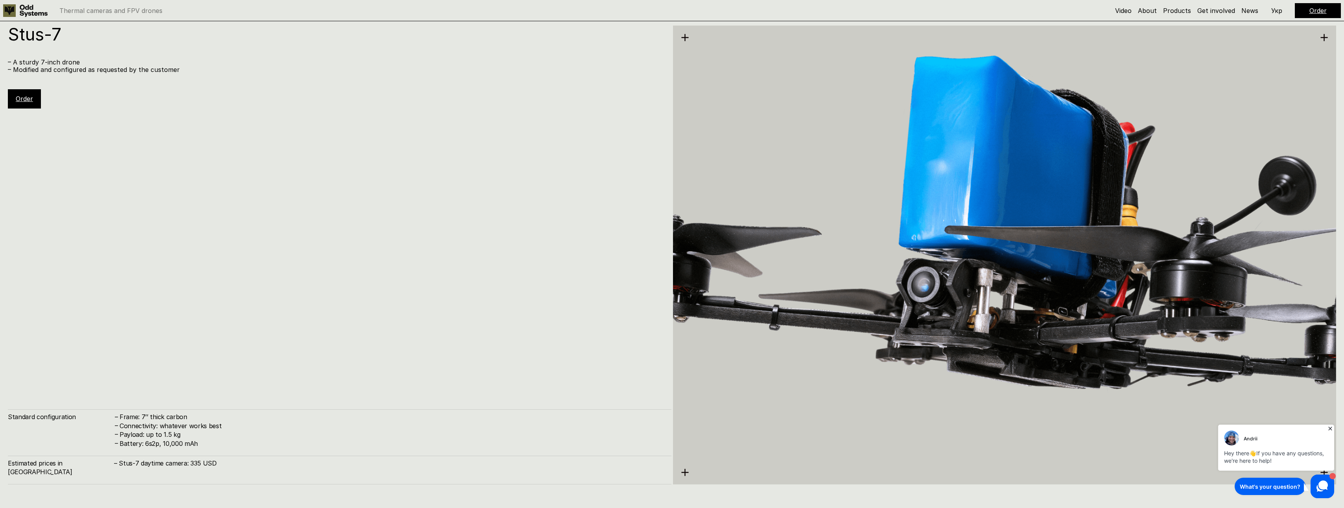  I want to click on p: – Modified and configured as requested by the customer, so click(336, 70).